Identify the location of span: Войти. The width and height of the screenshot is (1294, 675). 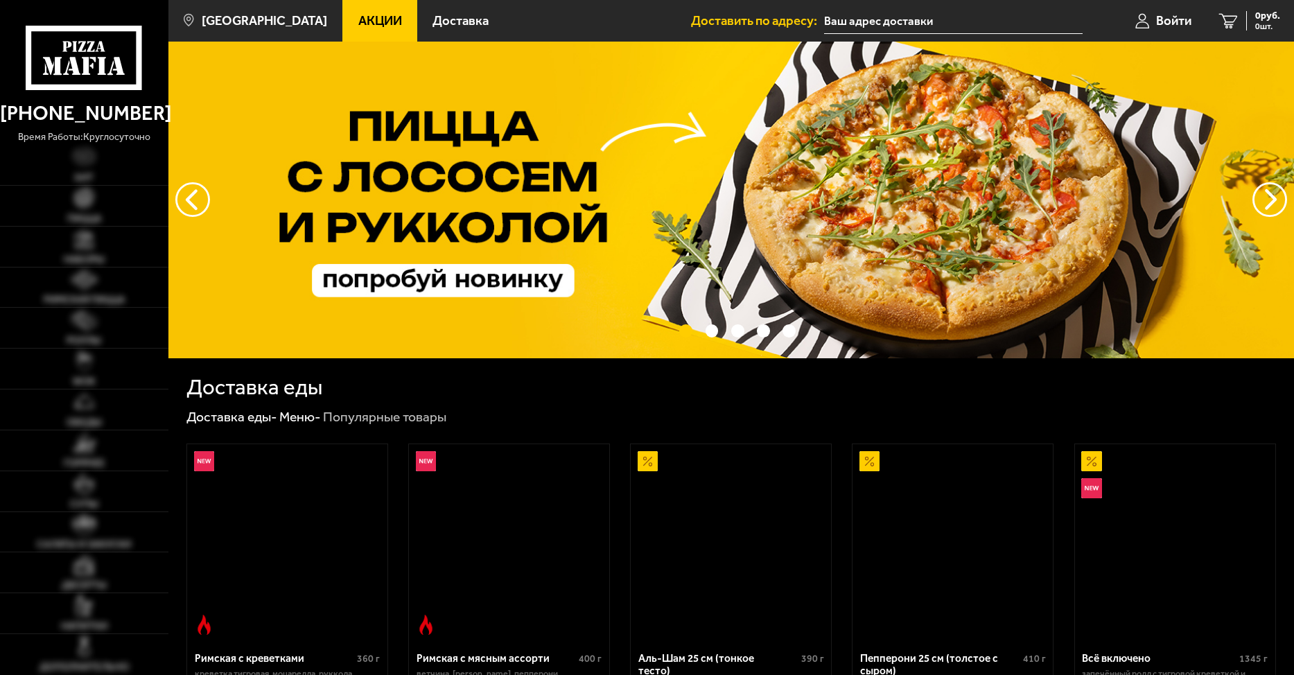
(1173, 21).